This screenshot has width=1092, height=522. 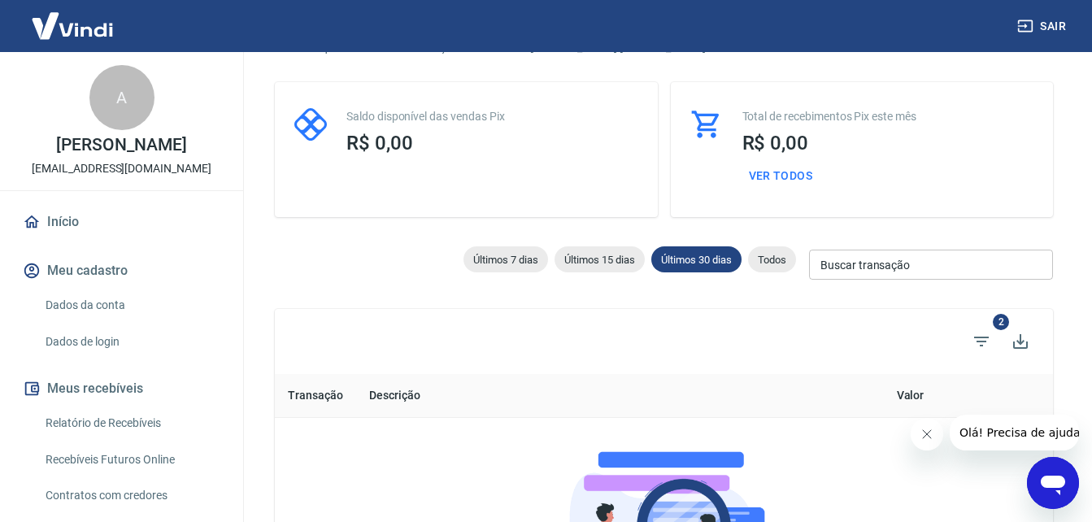 What do you see at coordinates (131, 460) in the screenshot?
I see `a: Recebíveis Futuros Online` at bounding box center [131, 460].